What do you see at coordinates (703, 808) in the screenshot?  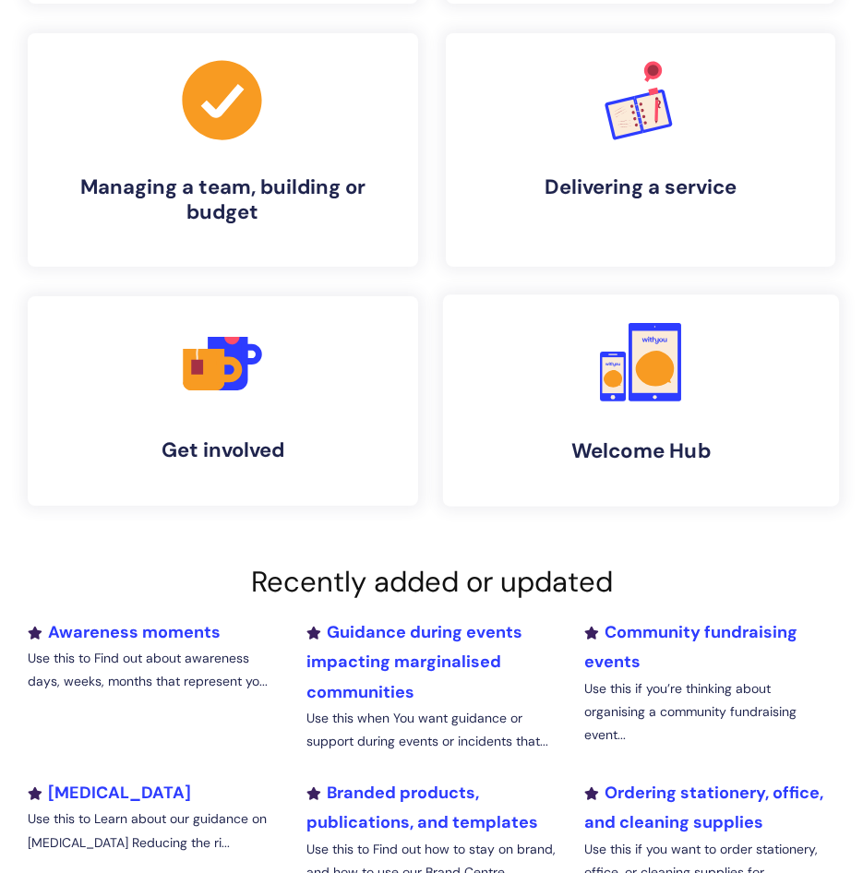 I see `a: Ordering stationery, office, and cleaning supplies` at bounding box center [703, 808].